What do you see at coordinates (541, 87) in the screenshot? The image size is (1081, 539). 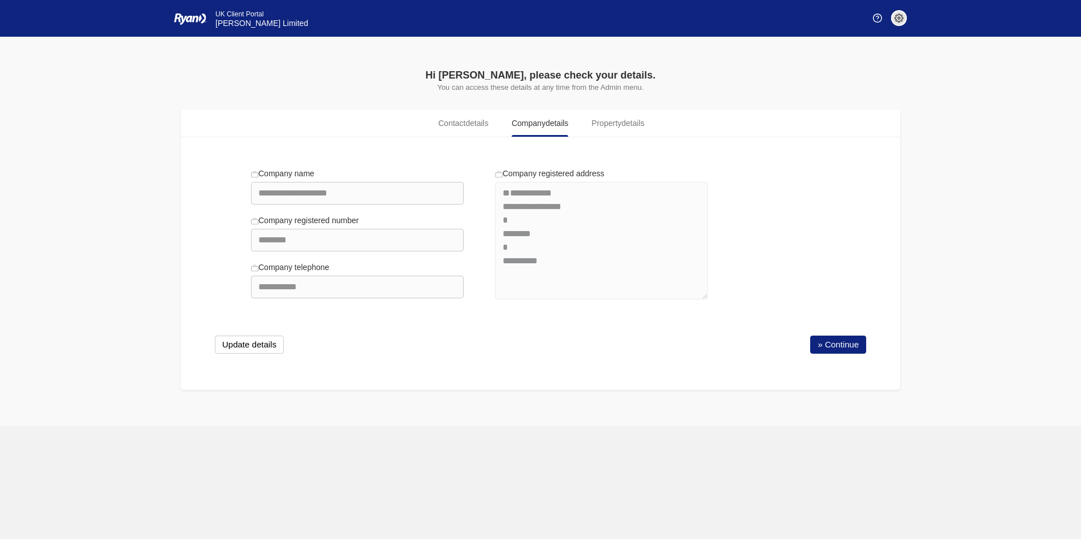 I see `p: You can access these details at any time from the Admin menu.` at bounding box center [541, 87].